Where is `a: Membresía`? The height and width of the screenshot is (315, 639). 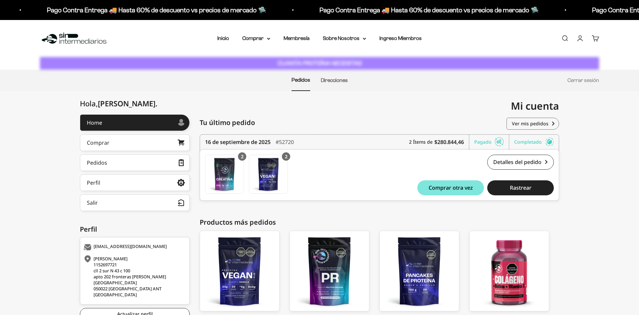 a: Membresía is located at coordinates (297, 38).